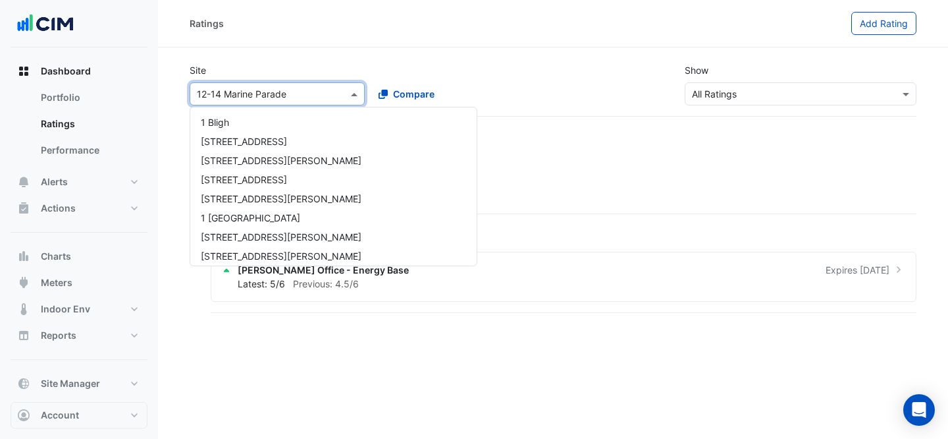 Image resolution: width=948 pixels, height=439 pixels. What do you see at coordinates (79, 71) in the screenshot?
I see `button: Dashboard` at bounding box center [79, 71].